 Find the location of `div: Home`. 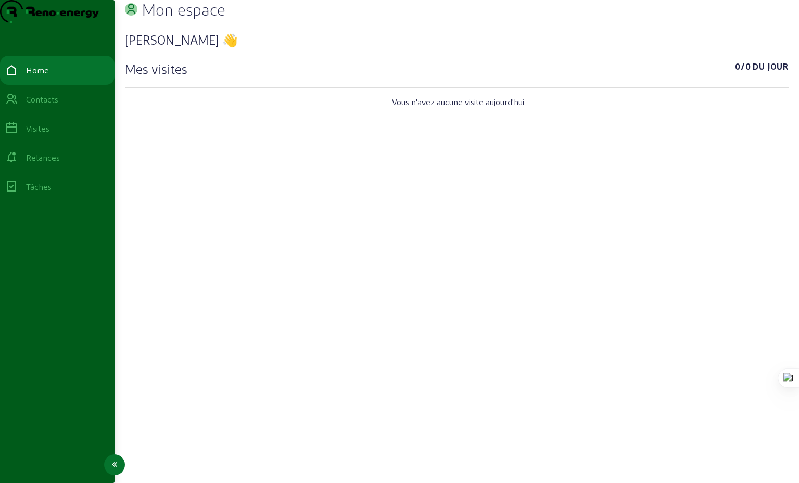

div: Home is located at coordinates (37, 70).